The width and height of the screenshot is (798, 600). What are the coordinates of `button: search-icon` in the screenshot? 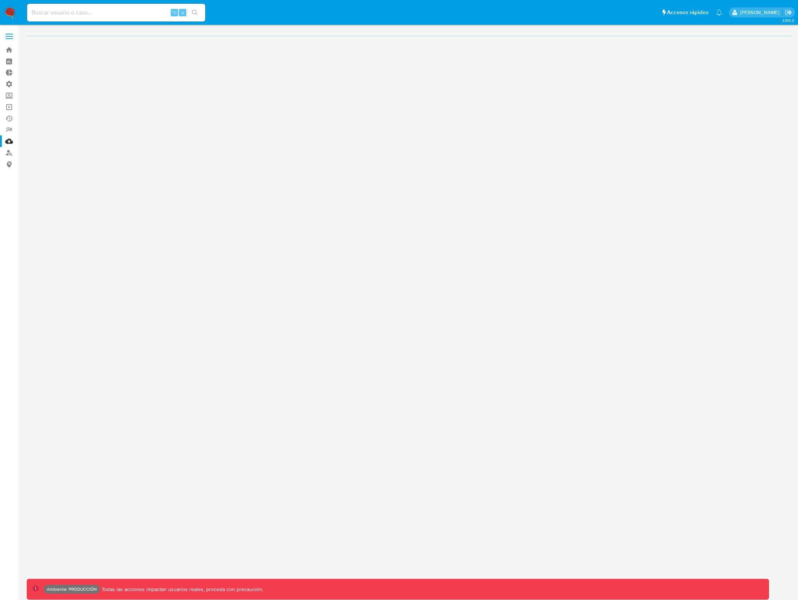 It's located at (194, 13).